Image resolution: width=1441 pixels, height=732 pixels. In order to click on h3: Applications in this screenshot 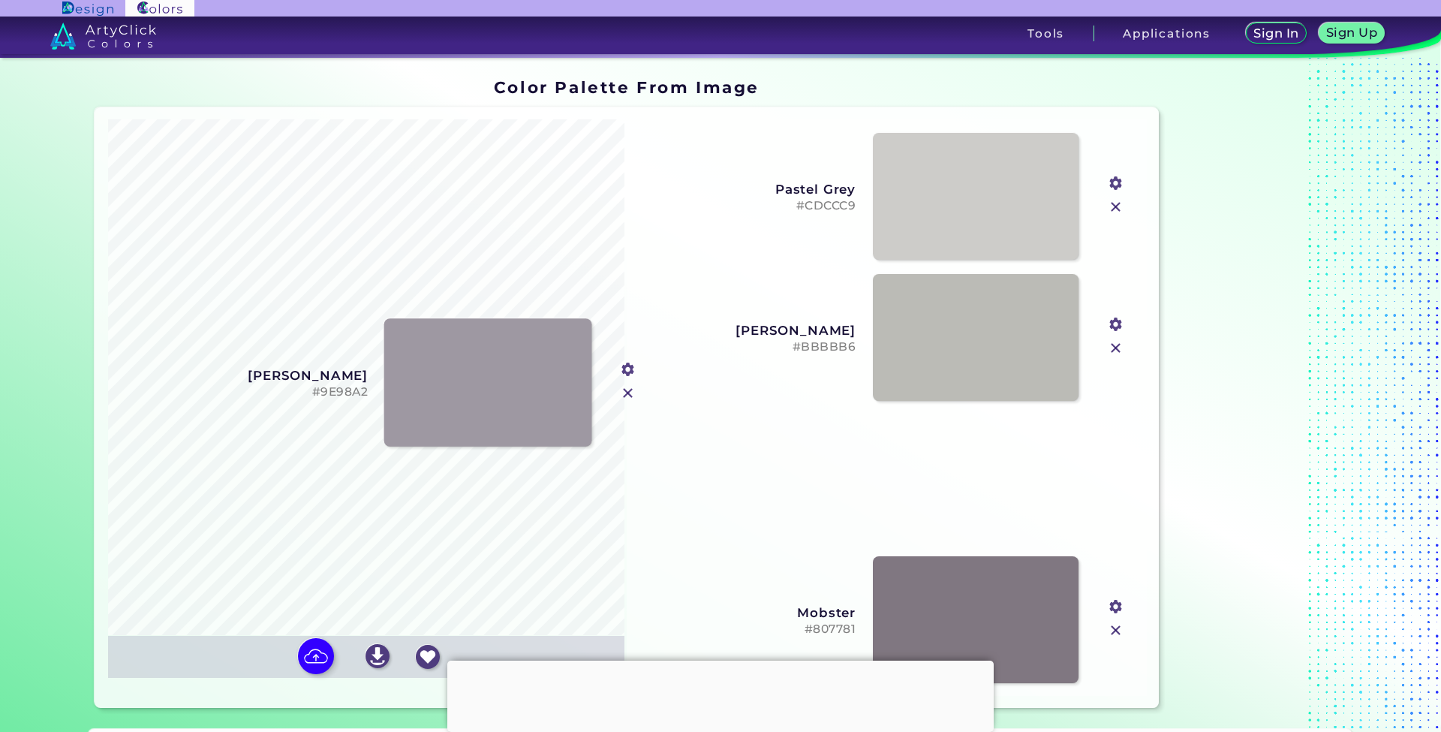, I will do `click(1166, 33)`.